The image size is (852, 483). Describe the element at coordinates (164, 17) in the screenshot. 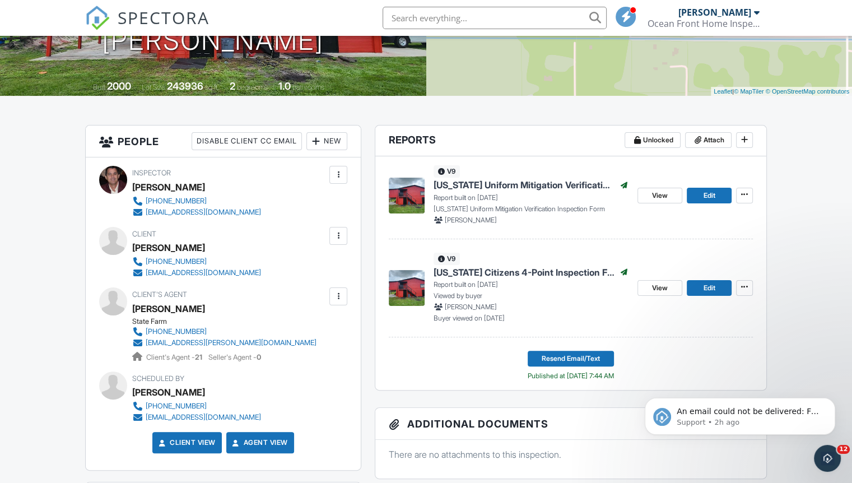

I see `span: SPECTORA` at that location.